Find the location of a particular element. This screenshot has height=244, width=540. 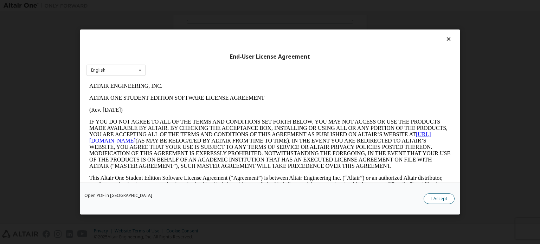

div: End-User License Agreement is located at coordinates (270, 57).